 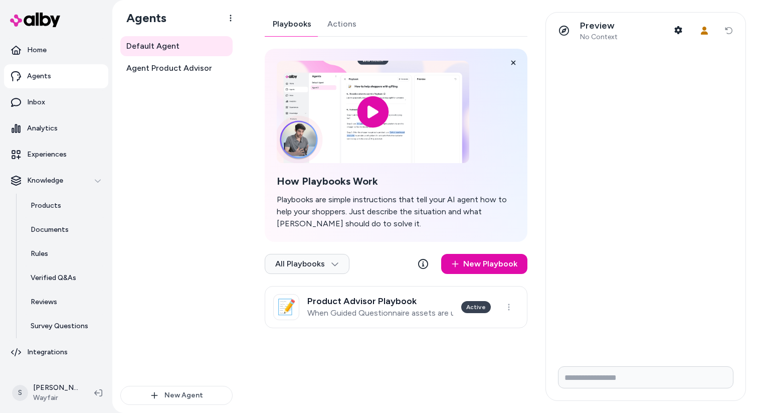 What do you see at coordinates (380, 313) in the screenshot?
I see `p: When Guided Questionnaire assets are used, follow the playbook below` at bounding box center [380, 313].